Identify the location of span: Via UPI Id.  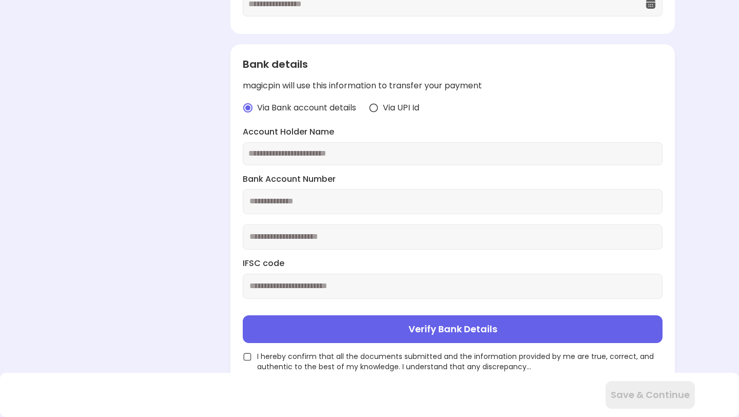
(401, 108).